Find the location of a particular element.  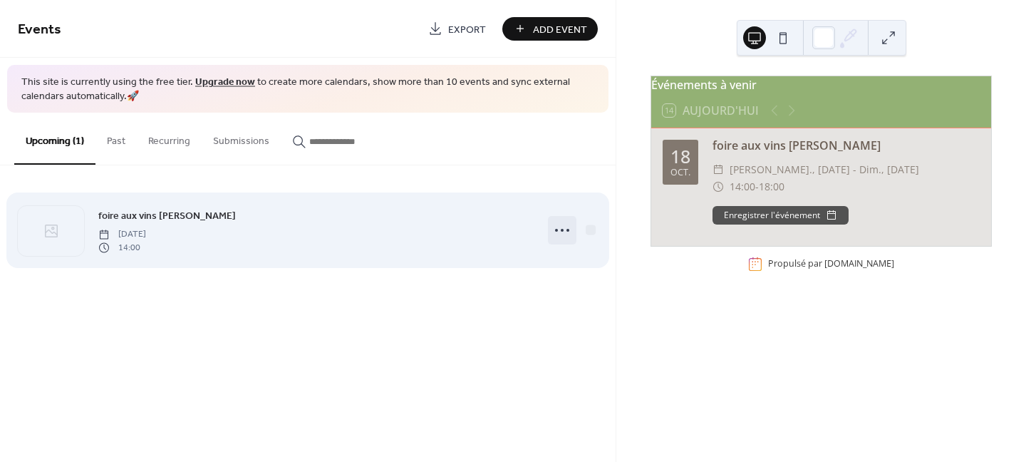

span: 18:00 is located at coordinates (772, 187).